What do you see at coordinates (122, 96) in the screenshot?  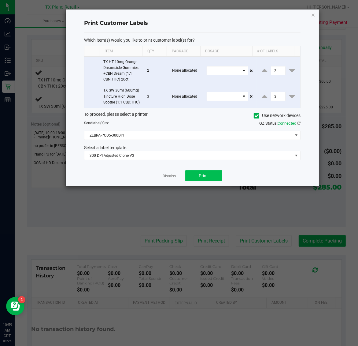 I see `td: TX SW 30ml (600mg) Tincture High Dose Soothe (1:1 CBD:THC)` at bounding box center [122, 96].